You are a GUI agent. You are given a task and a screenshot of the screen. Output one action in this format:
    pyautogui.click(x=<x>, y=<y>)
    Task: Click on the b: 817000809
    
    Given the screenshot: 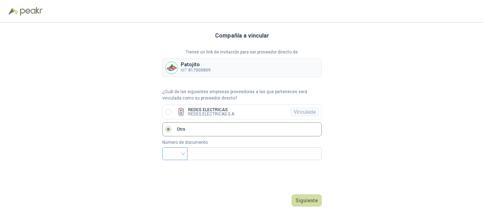 What is the action you would take?
    pyautogui.click(x=199, y=70)
    